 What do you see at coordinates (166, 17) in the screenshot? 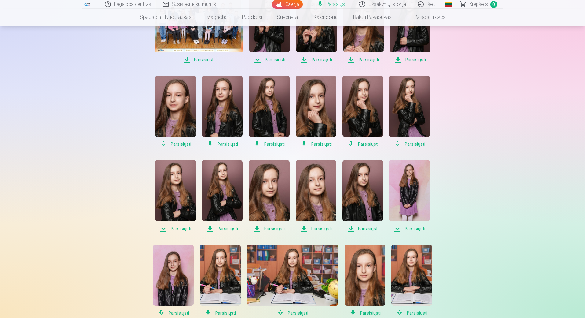
I see `a: Spausdinti nuotraukas` at bounding box center [166, 17].